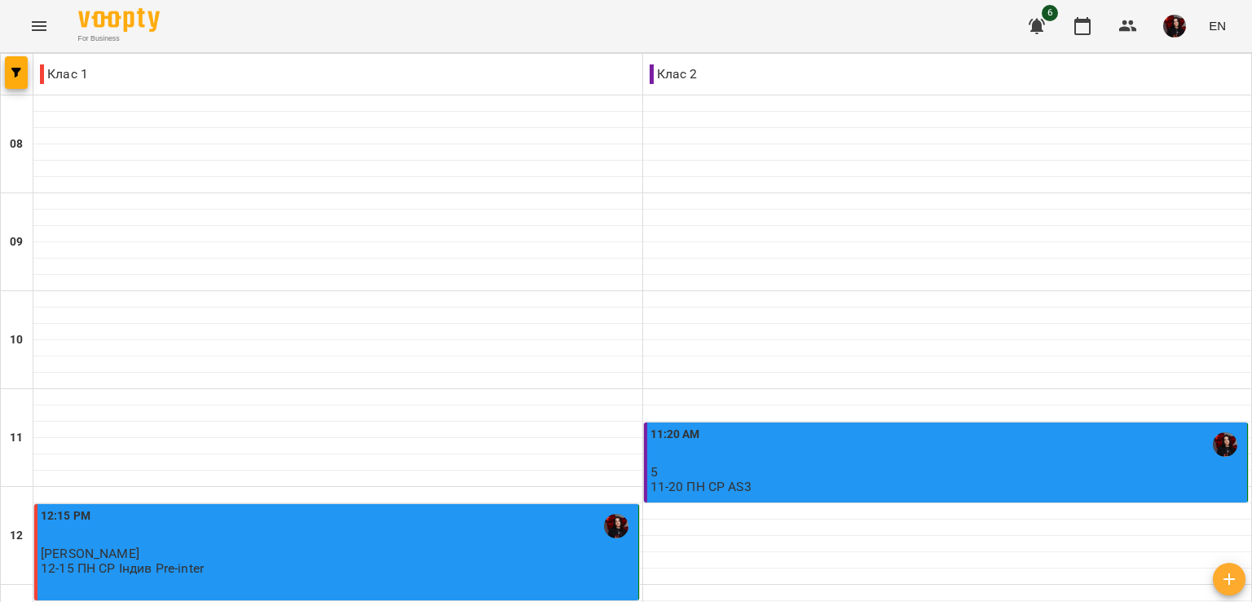 The height and width of the screenshot is (602, 1252). What do you see at coordinates (119, 38) in the screenshot?
I see `span: For Business` at bounding box center [119, 38].